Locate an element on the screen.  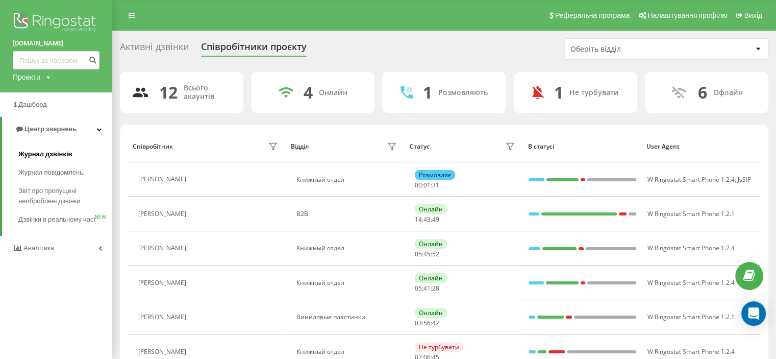
span: Журнал дзвінків is located at coordinates (45, 154).